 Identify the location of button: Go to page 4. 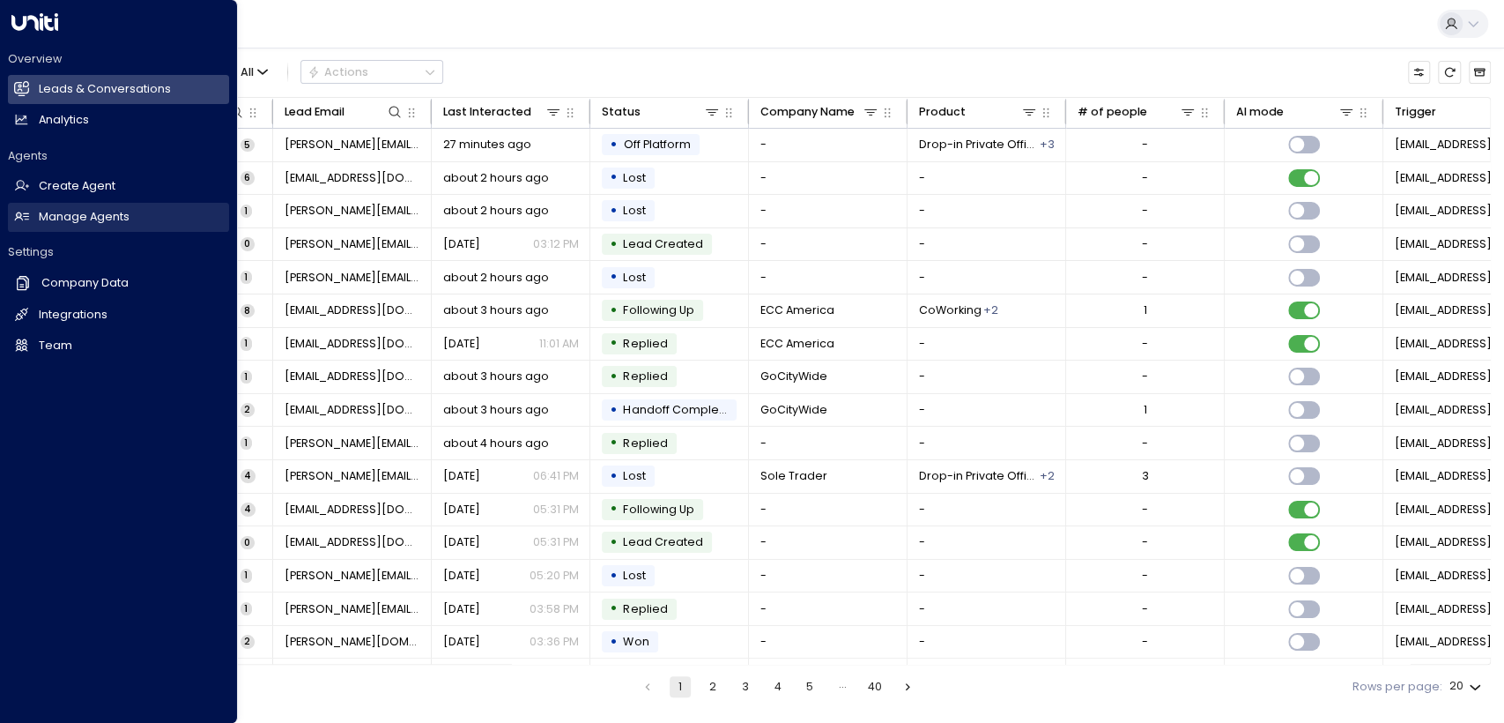
(777, 686).